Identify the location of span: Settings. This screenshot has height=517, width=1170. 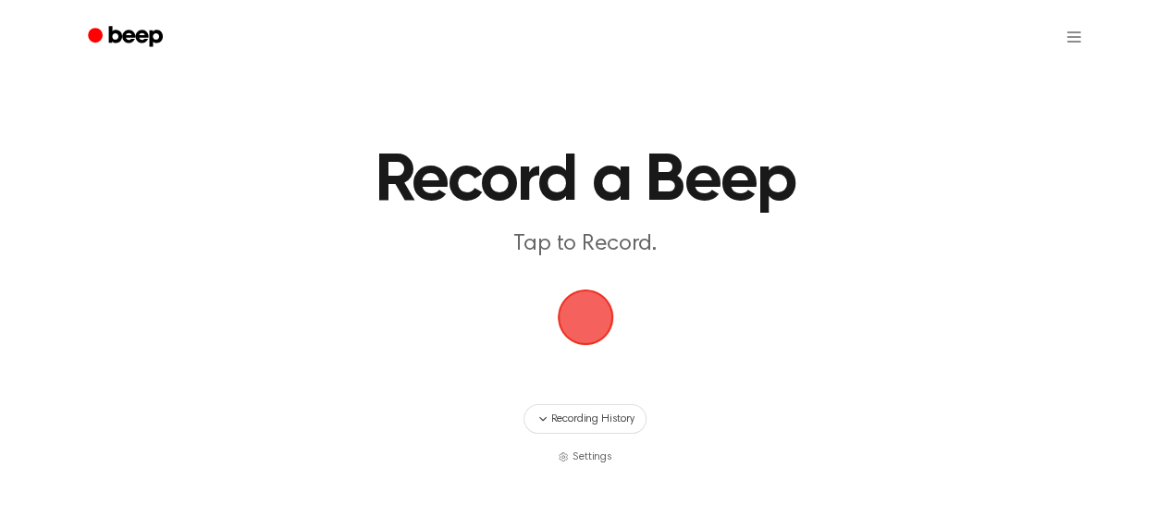
(592, 457).